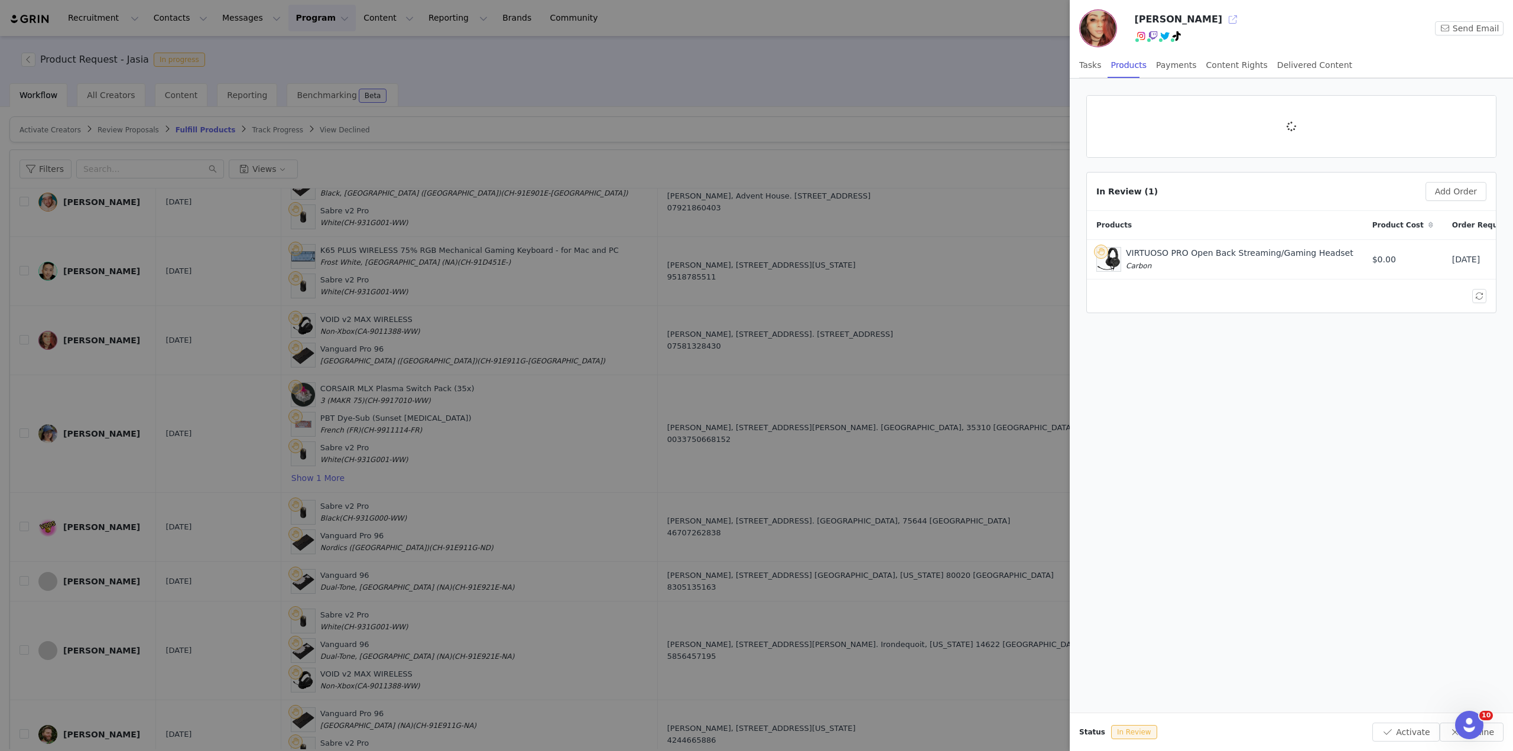  What do you see at coordinates (1129, 65) in the screenshot?
I see `div: Products` at bounding box center [1129, 65].